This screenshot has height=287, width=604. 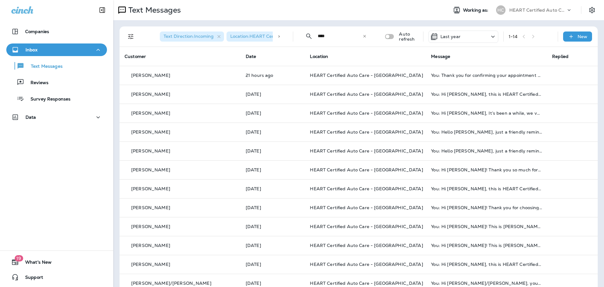 What do you see at coordinates (36, 83) in the screenshot?
I see `p: Reviews` at bounding box center [36, 83].